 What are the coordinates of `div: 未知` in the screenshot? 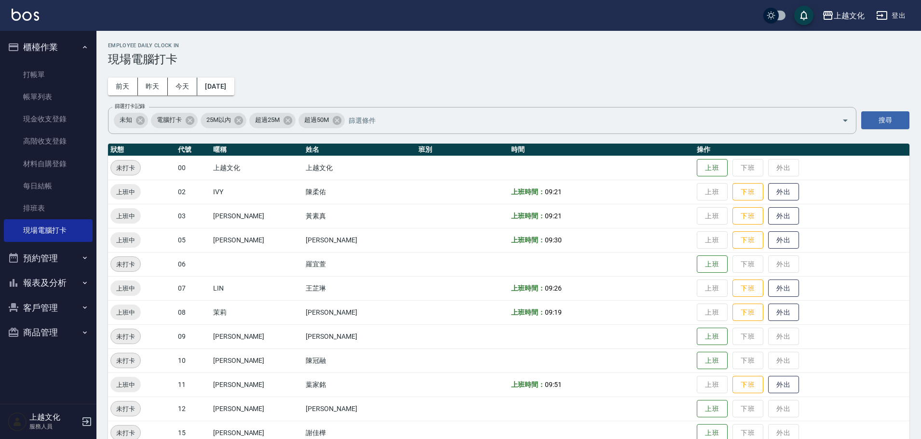 It's located at (131, 121).